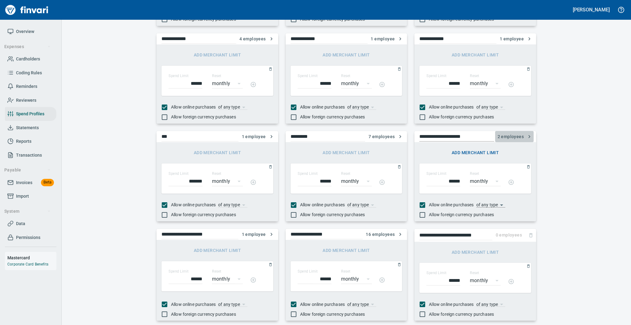 This screenshot has width=631, height=325. What do you see at coordinates (31, 31) in the screenshot?
I see `a: Overview` at bounding box center [31, 31].